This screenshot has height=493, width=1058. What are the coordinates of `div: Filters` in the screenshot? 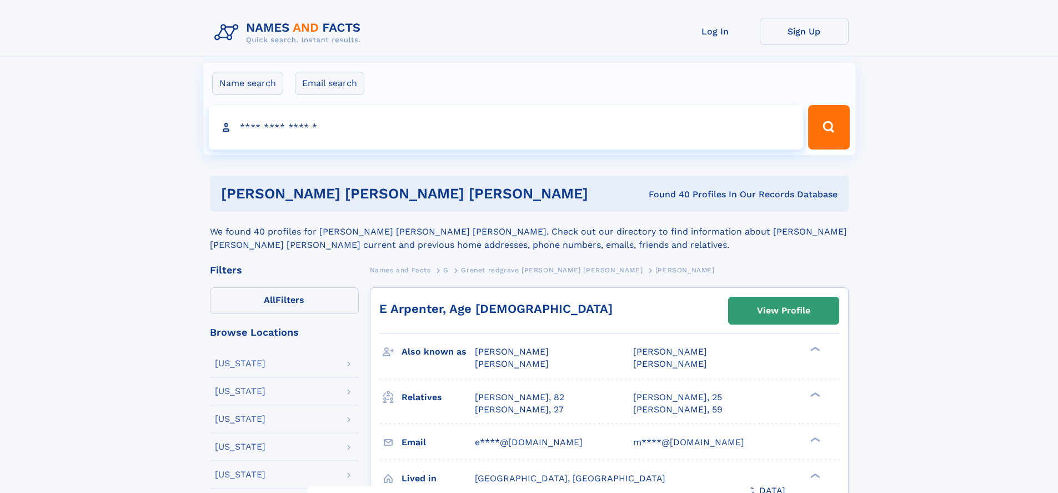 It's located at (284, 270).